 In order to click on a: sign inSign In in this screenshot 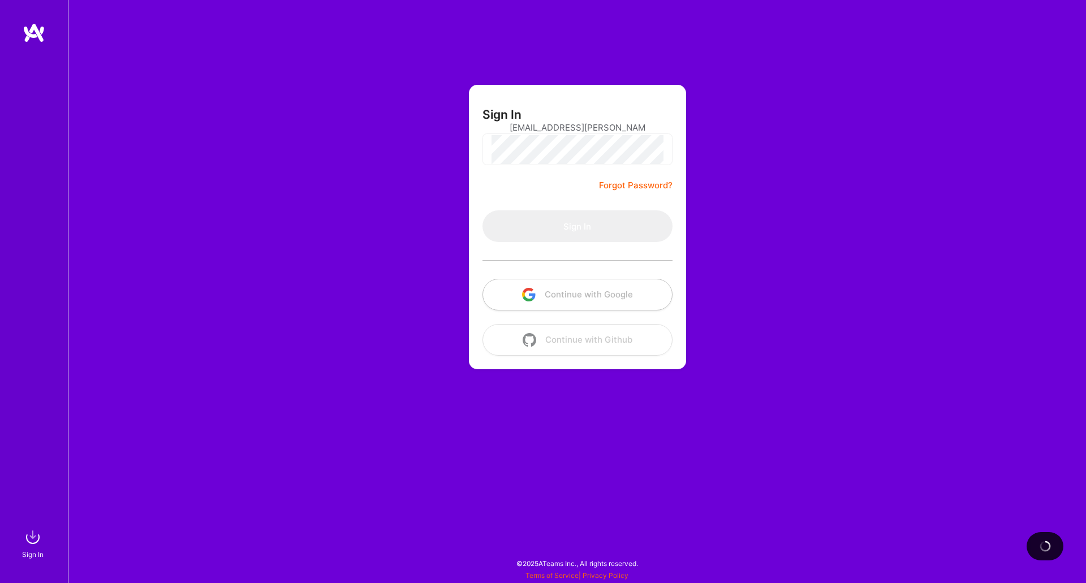, I will do `click(34, 543)`.